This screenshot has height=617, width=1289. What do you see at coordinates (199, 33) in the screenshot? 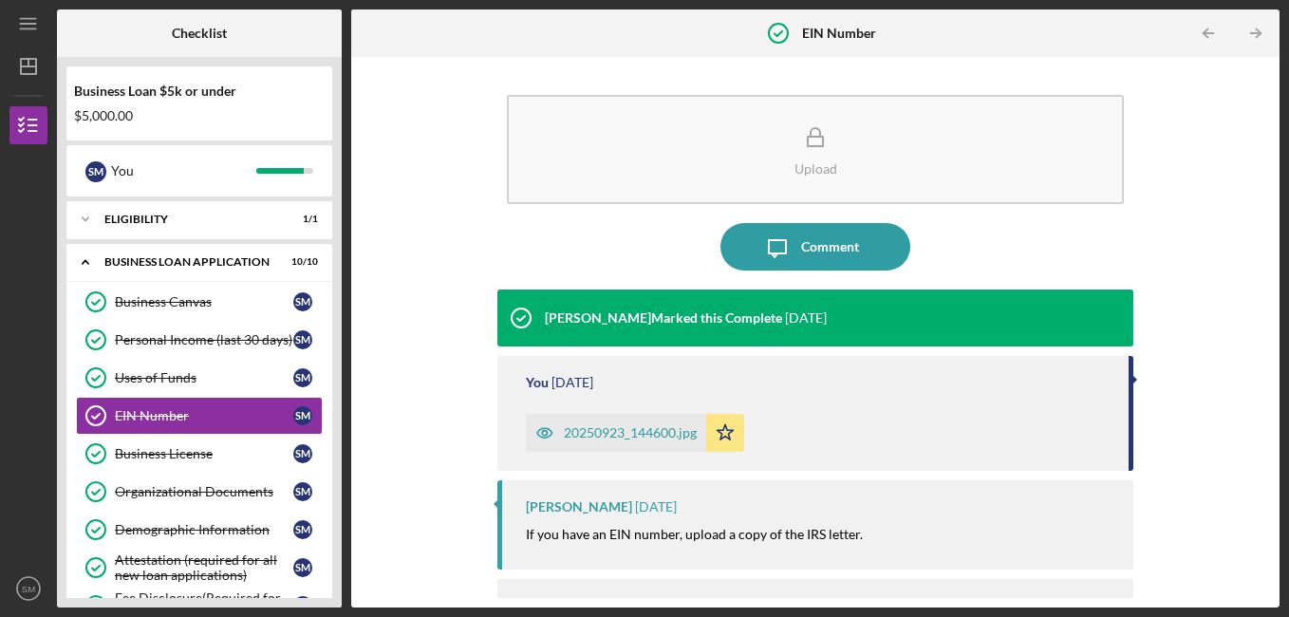
I see `b: Checklist` at bounding box center [199, 33].